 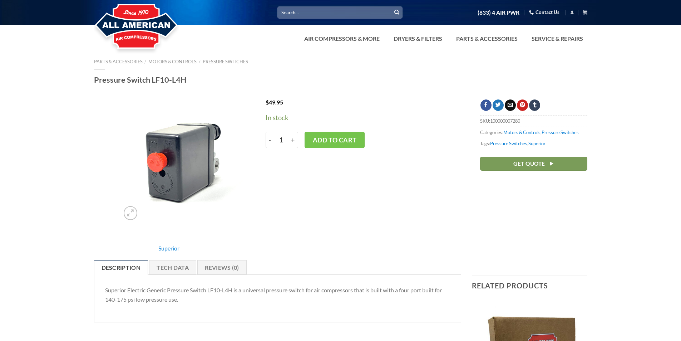 I want to click on a: Tech Data, so click(x=173, y=267).